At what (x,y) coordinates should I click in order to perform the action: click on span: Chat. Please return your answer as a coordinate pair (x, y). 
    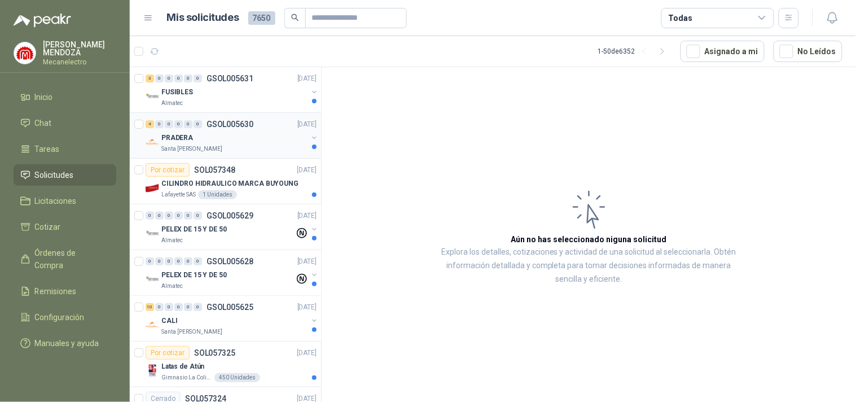
    Looking at the image, I should click on (43, 123).